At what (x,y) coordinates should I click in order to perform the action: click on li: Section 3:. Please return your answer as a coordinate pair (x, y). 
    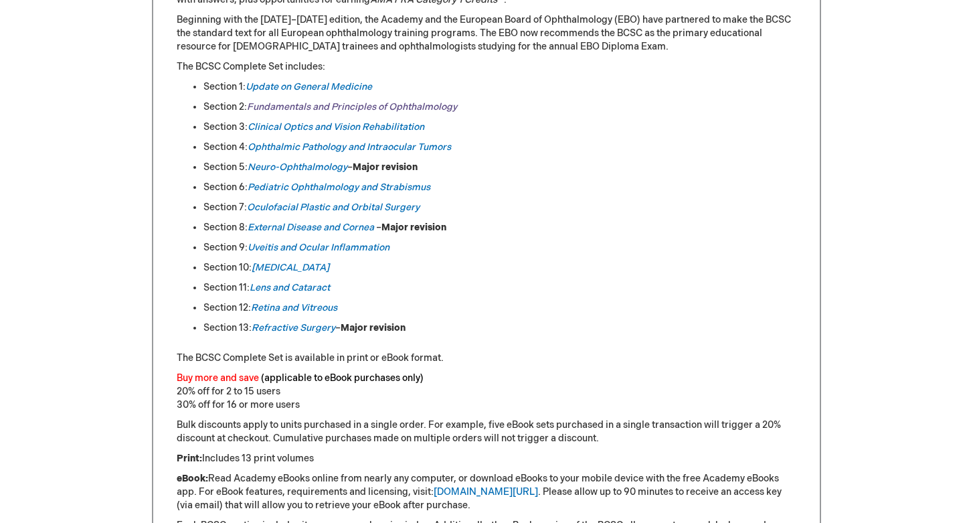
    Looking at the image, I should click on (500, 127).